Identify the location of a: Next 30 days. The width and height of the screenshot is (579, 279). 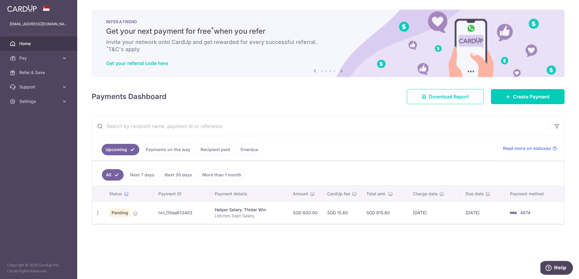
(178, 175).